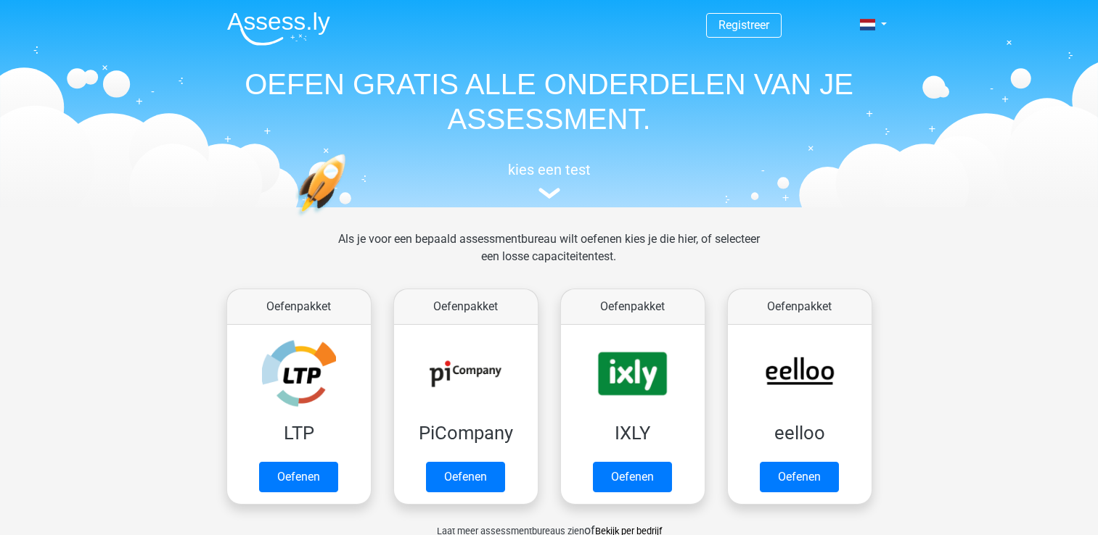 This screenshot has height=535, width=1098. Describe the element at coordinates (549, 193) in the screenshot. I see `img: assessment` at that location.